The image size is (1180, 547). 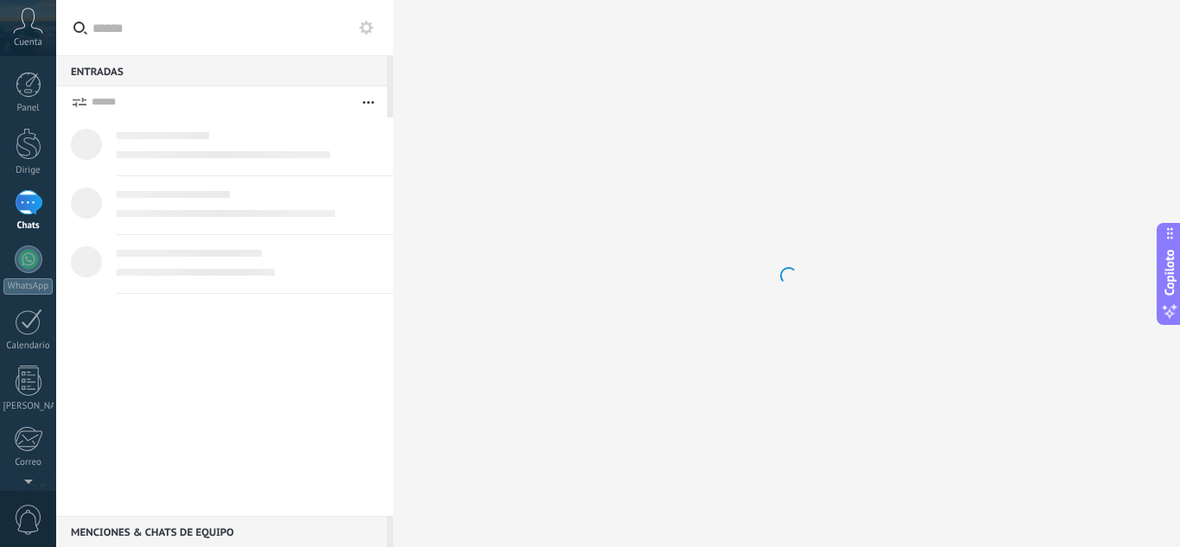 What do you see at coordinates (28, 286) in the screenshot?
I see `font: WhatsApp` at bounding box center [28, 286].